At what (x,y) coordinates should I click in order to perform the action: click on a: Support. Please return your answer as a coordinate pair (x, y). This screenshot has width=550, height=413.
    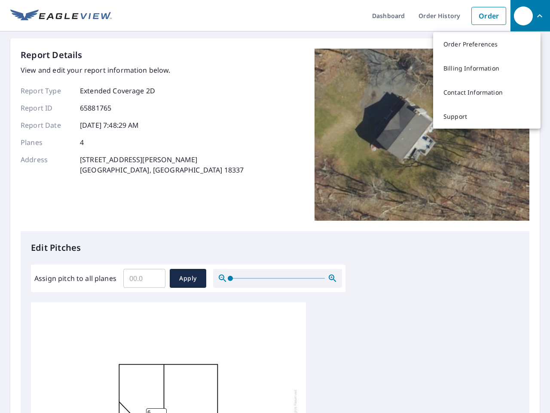
    Looking at the image, I should click on (487, 117).